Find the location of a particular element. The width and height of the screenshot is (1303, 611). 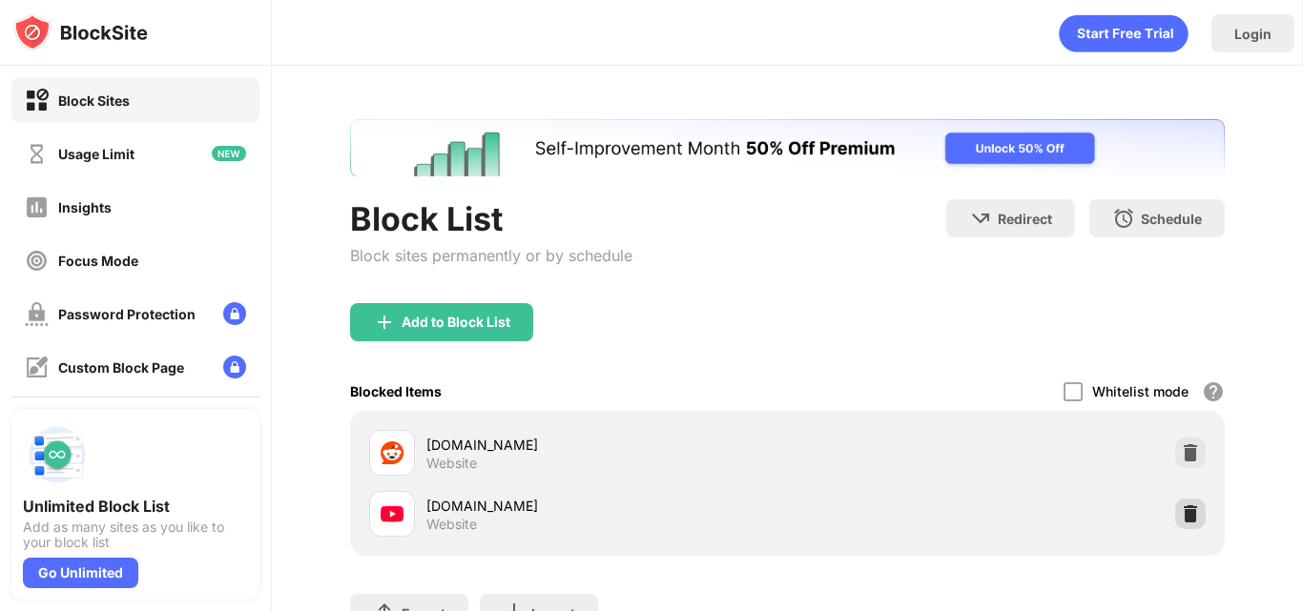

div: Insights is located at coordinates (85, 207).